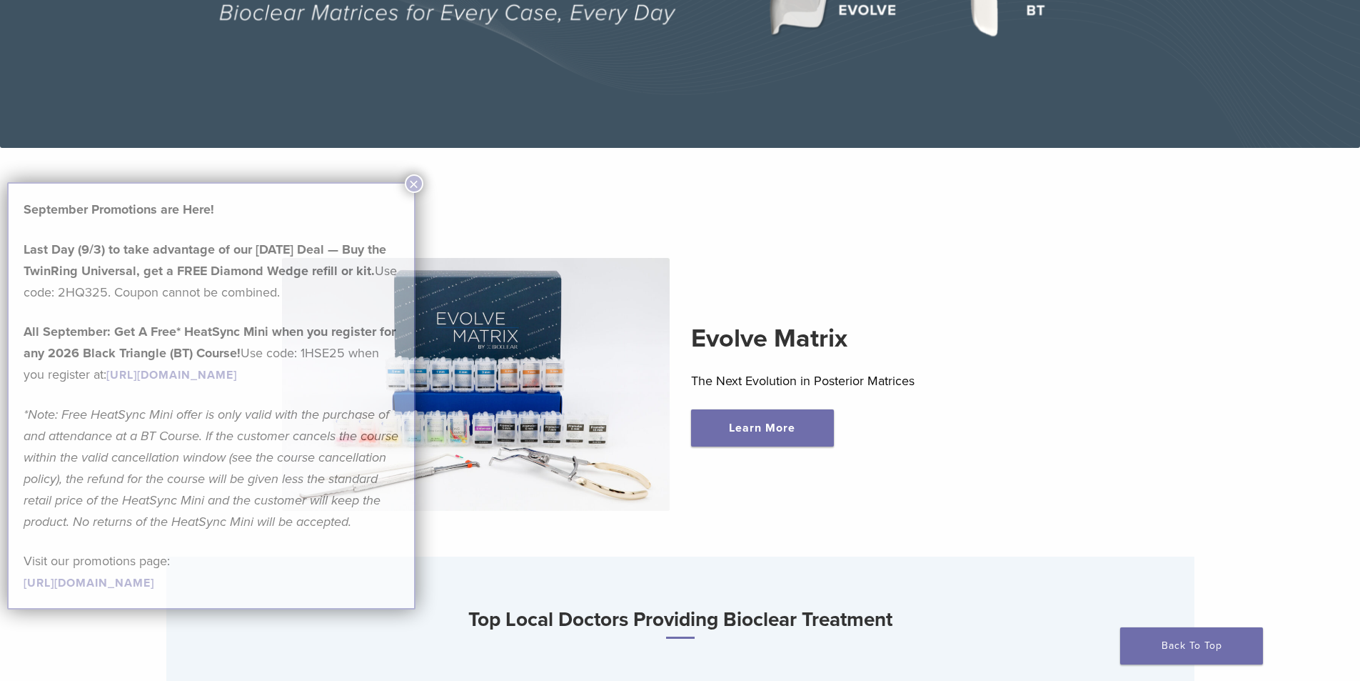 The height and width of the screenshot is (681, 1360). What do you see at coordinates (209, 342) in the screenshot?
I see `strong: All September: Get A Free* HeatSync Mini when you register for any 2026 Black Triangle (BT) Course!` at bounding box center [209, 342].